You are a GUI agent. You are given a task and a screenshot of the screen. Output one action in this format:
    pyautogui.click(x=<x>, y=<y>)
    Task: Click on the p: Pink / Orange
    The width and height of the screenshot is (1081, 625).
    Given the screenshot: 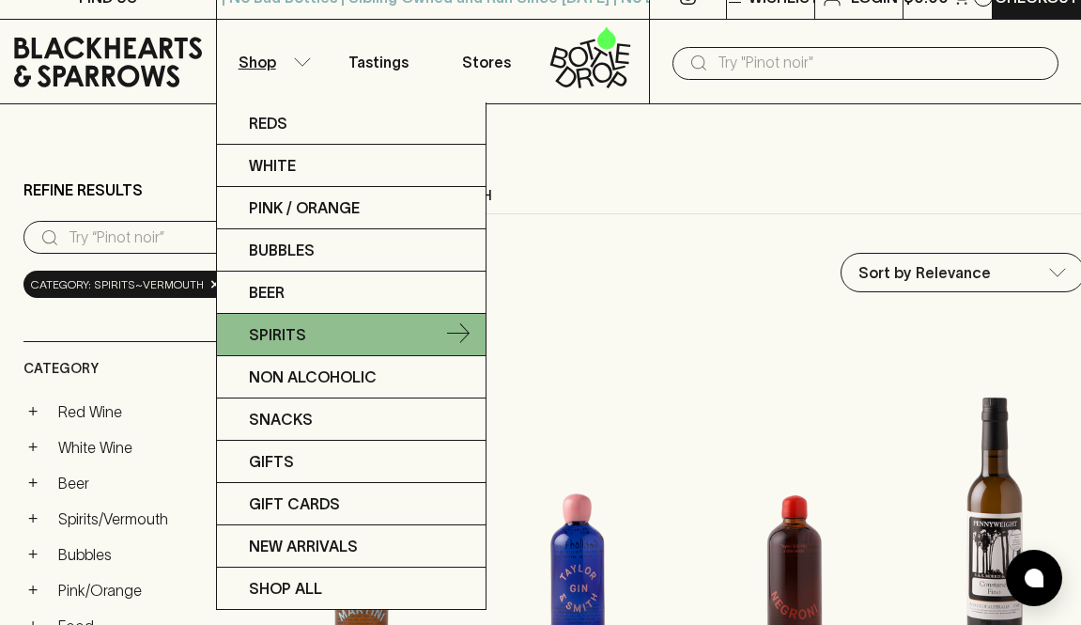 What is the action you would take?
    pyautogui.click(x=304, y=208)
    